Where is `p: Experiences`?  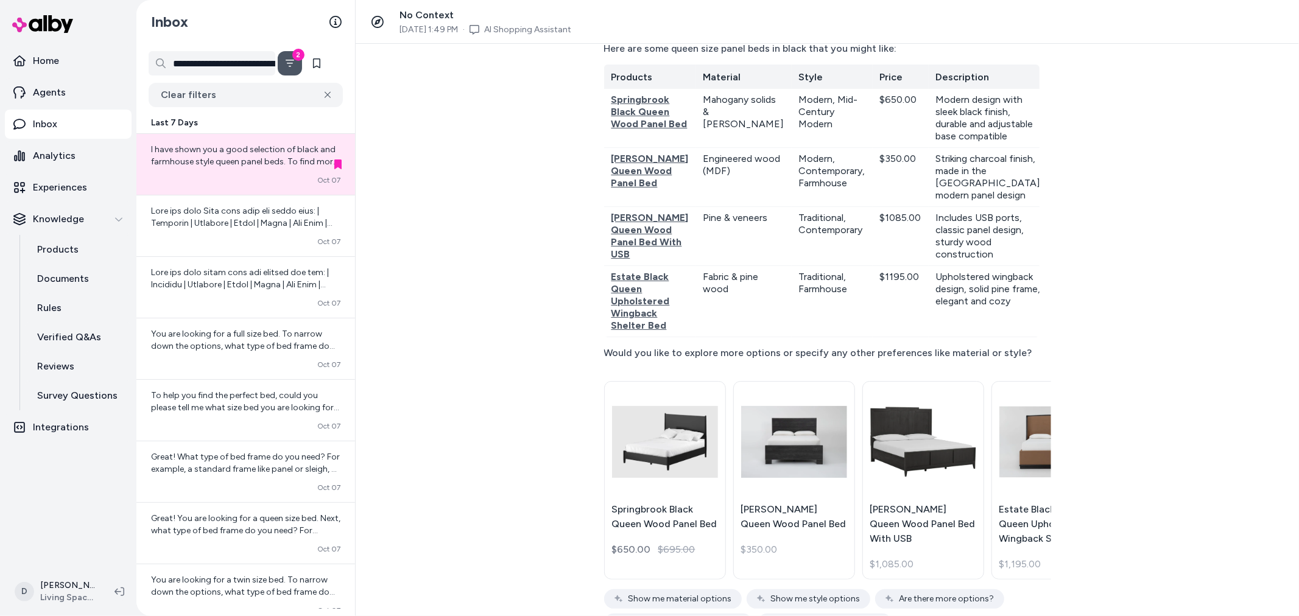 p: Experiences is located at coordinates (60, 188).